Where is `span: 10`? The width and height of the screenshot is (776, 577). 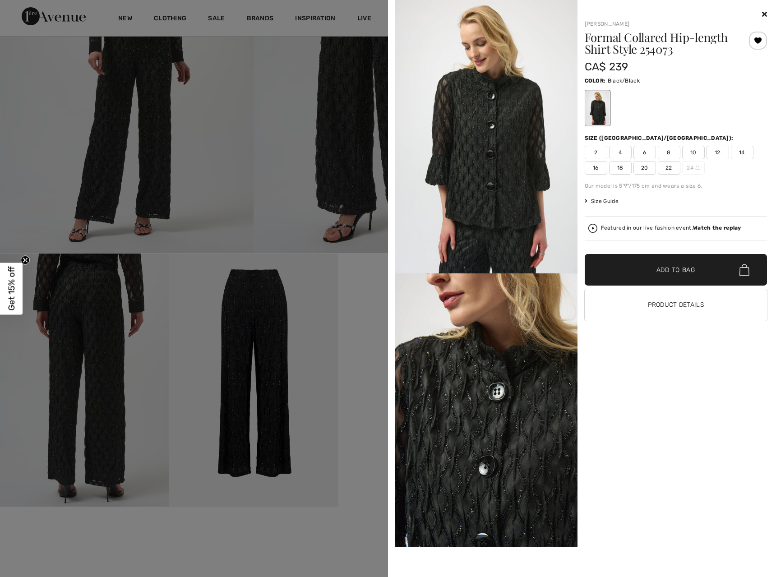
span: 10 is located at coordinates (694, 153).